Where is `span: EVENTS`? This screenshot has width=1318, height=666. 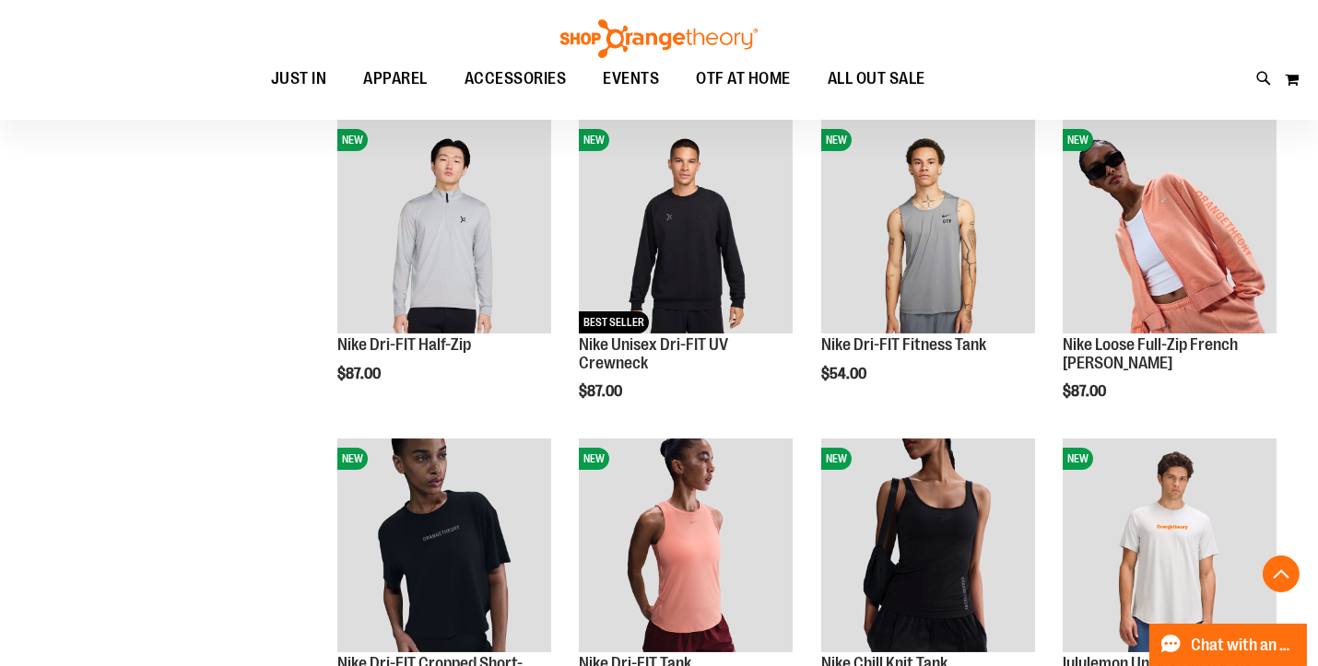 span: EVENTS is located at coordinates (631, 78).